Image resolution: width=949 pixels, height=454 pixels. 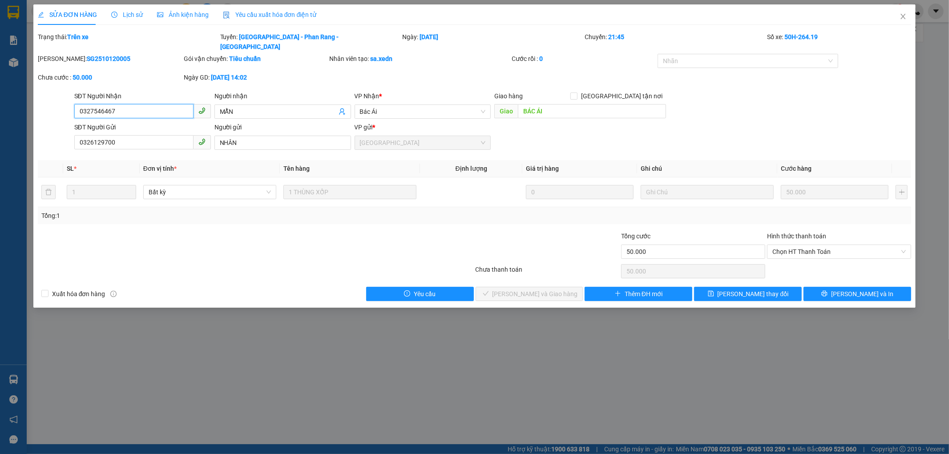 What do you see at coordinates (542, 169) in the screenshot?
I see `span: Giá trị hàng` at bounding box center [542, 169].